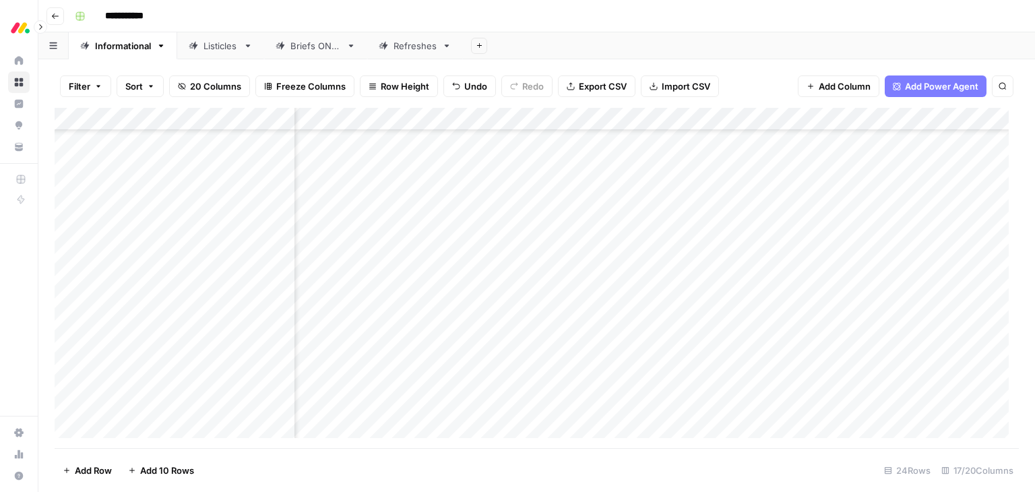  I want to click on button: Sort, so click(140, 86).